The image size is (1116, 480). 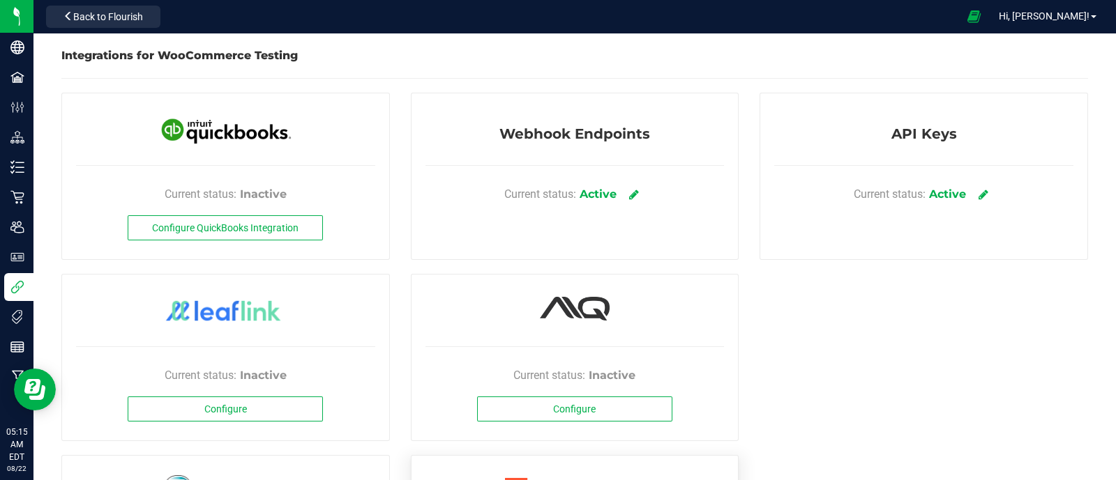 What do you see at coordinates (108, 17) in the screenshot?
I see `span: Back to Flourish` at bounding box center [108, 17].